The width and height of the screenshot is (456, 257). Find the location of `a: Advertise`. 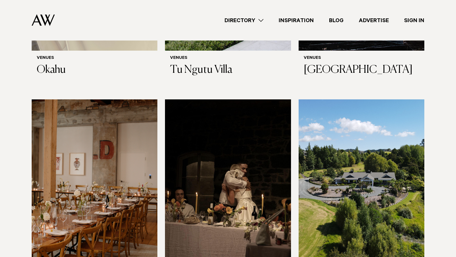

a: Advertise is located at coordinates (374, 20).